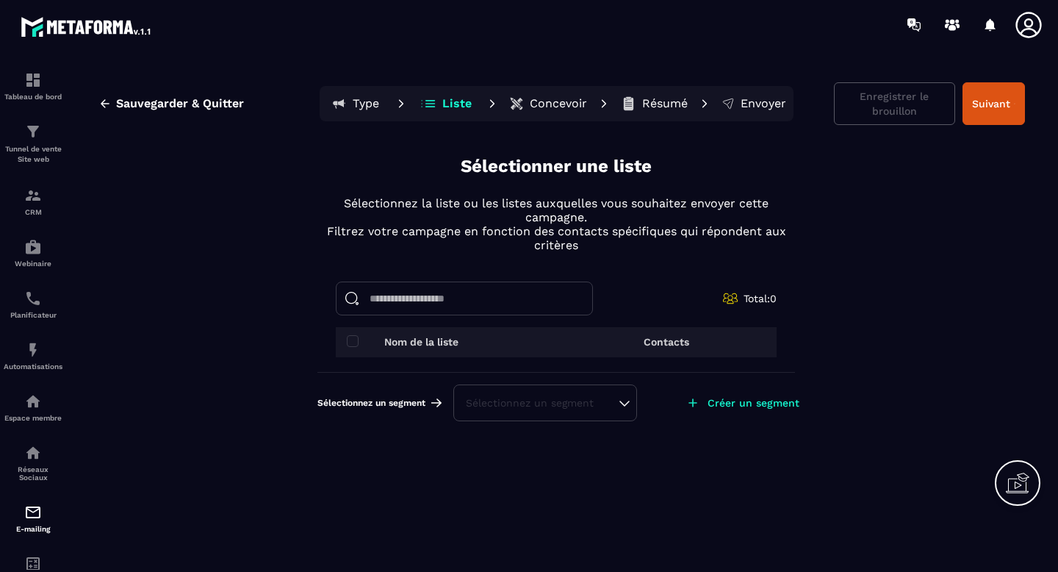  Describe the element at coordinates (371, 403) in the screenshot. I see `span: Sélectionnez un segment` at that location.